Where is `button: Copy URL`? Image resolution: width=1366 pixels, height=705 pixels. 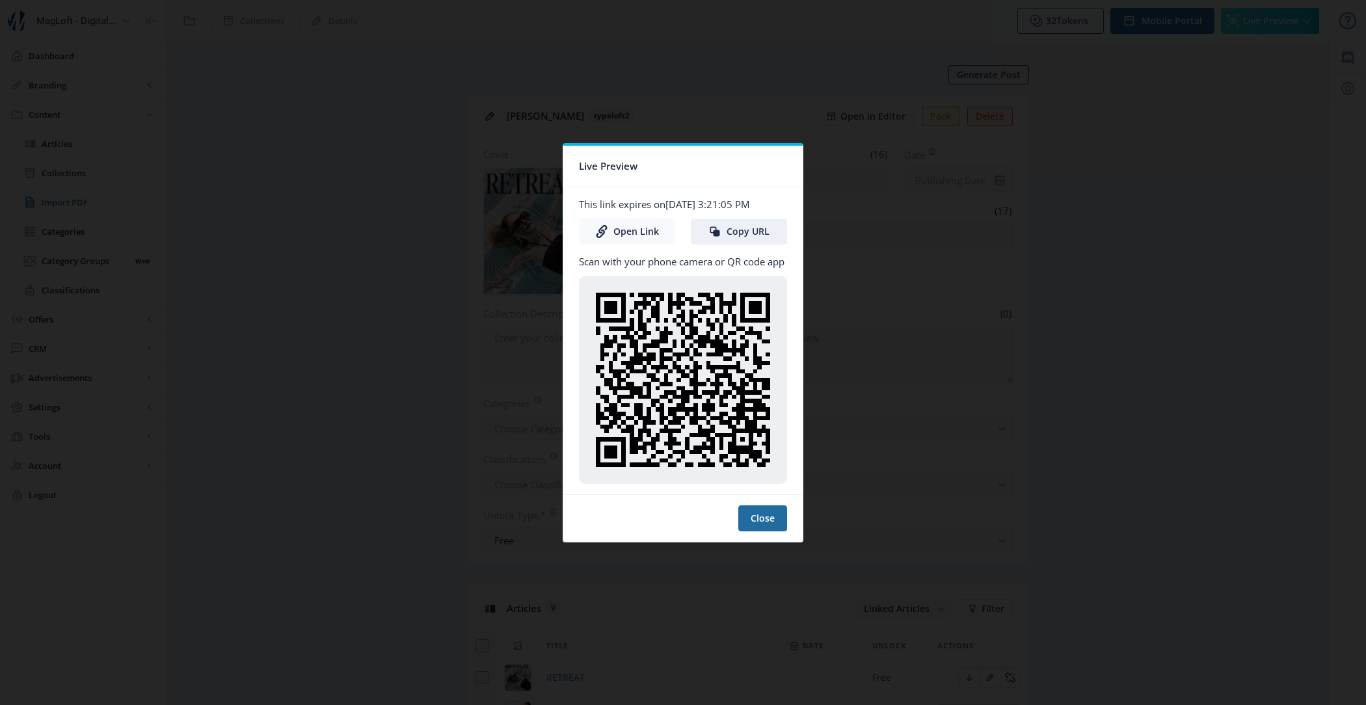 button: Copy URL is located at coordinates (739, 232).